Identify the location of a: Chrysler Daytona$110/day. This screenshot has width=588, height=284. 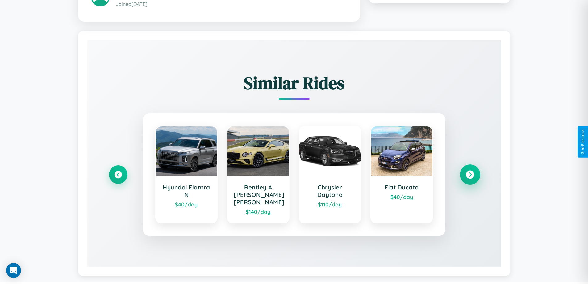
(330, 175).